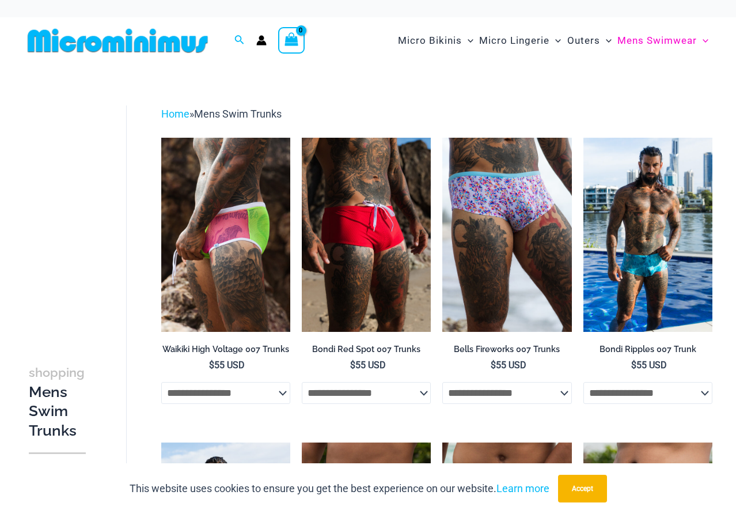 Image resolution: width=736 pixels, height=514 pixels. What do you see at coordinates (366, 234) in the screenshot?
I see `a: Bondi Red Spot 007 Trunks 03Bondi Red Spot 007 Trunks 05Bondi Red Spot 007 Trunks 05` at bounding box center [366, 234].